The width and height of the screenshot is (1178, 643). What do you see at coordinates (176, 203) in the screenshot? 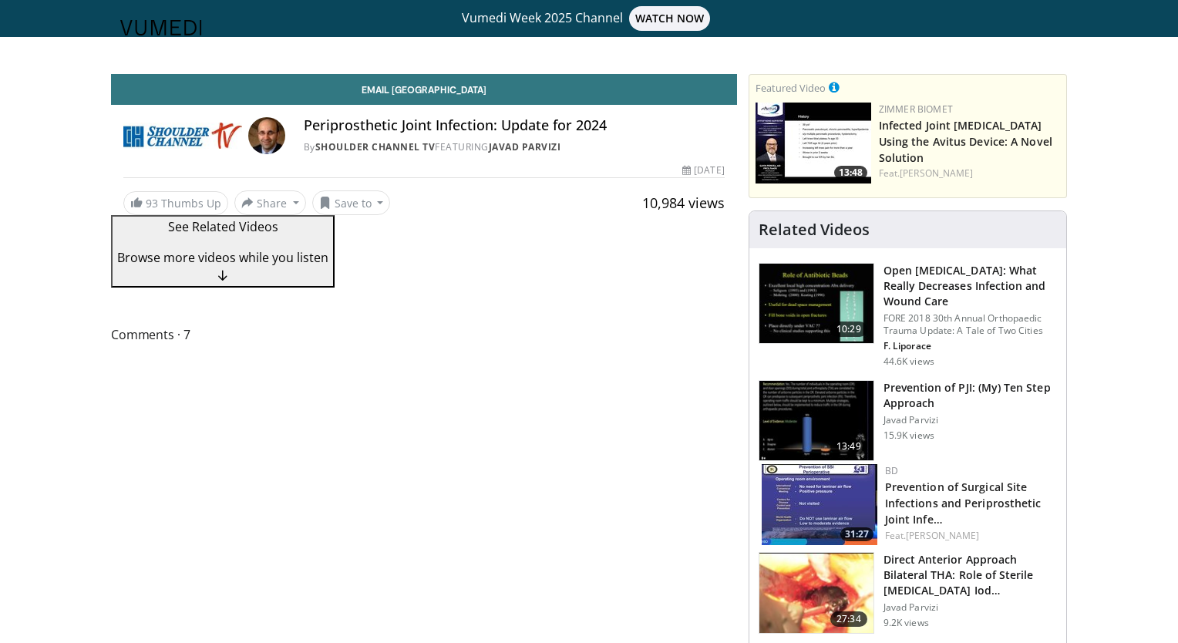
I see `a: 93 Thumbs Up` at bounding box center [176, 203].